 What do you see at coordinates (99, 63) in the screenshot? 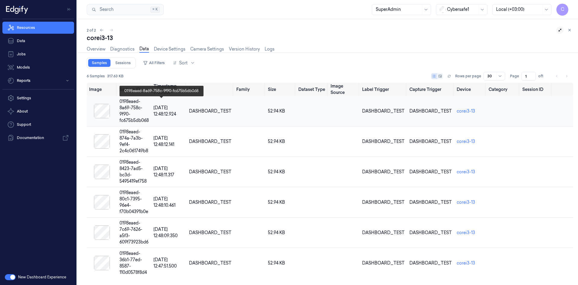
I see `a: Samples` at bounding box center [99, 63].